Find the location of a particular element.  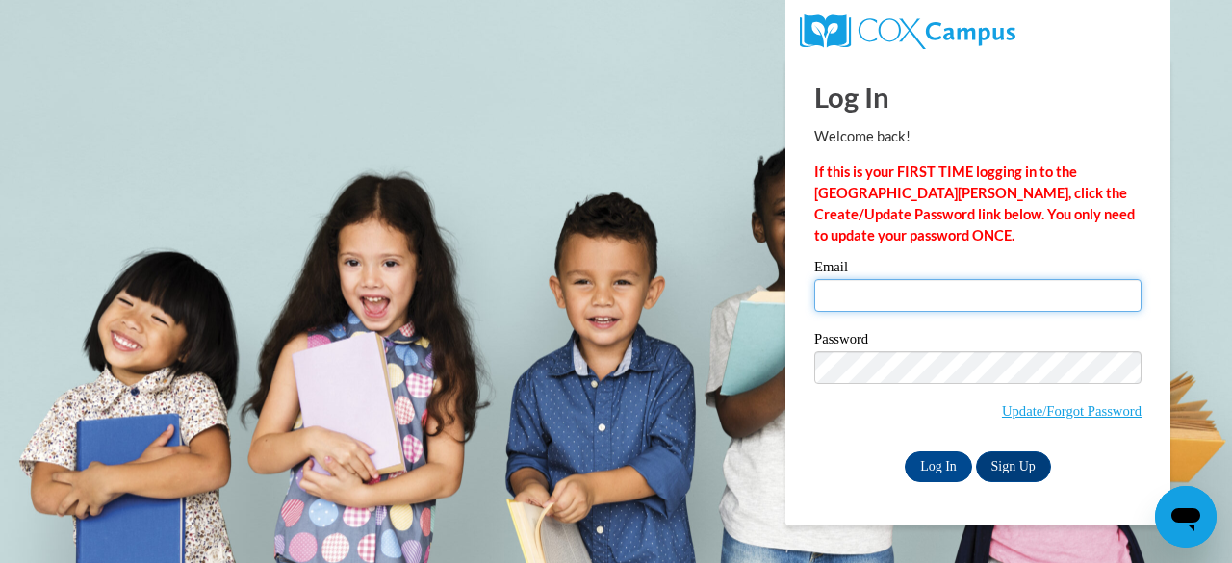

img: COX Campus is located at coordinates (907, 32).